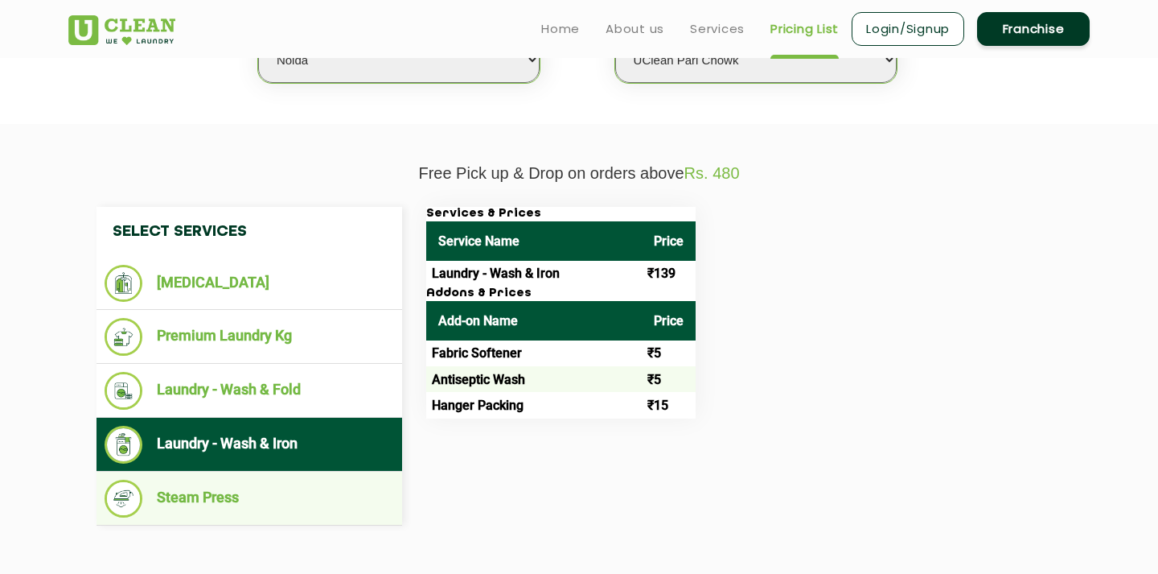 This screenshot has width=1158, height=574. I want to click on h4: Select Services, so click(249, 232).